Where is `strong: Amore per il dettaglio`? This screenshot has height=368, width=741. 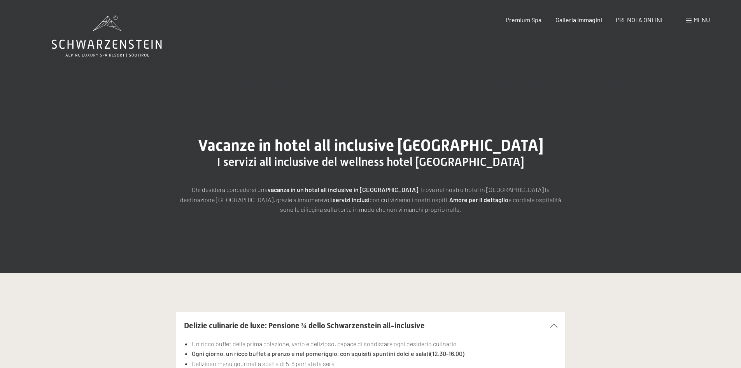 strong: Amore per il dettaglio is located at coordinates (479, 199).